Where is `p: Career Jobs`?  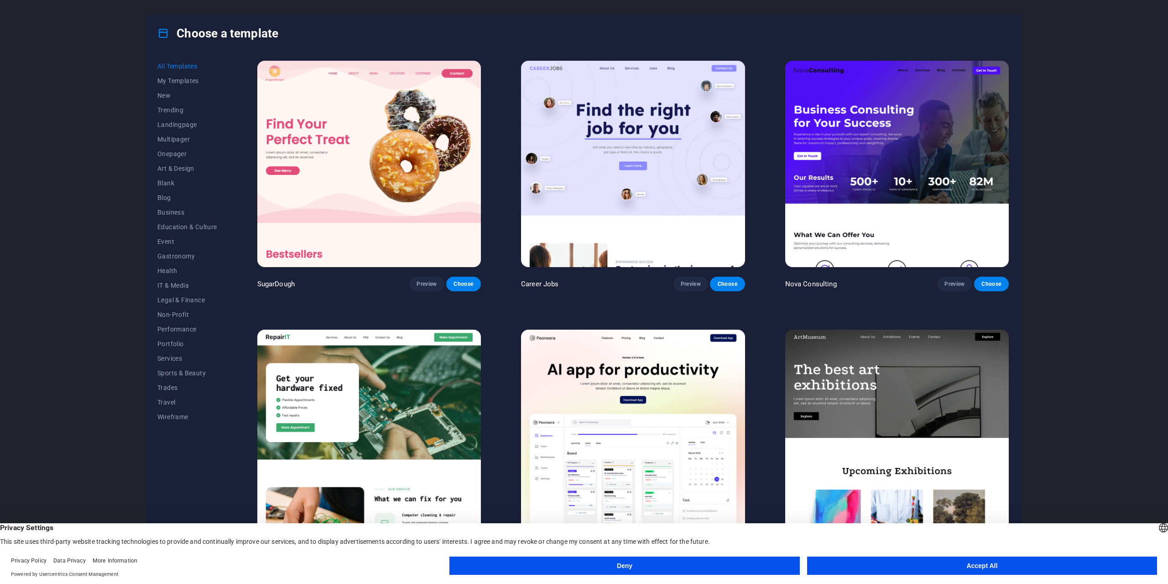
p: Career Jobs is located at coordinates (540, 284).